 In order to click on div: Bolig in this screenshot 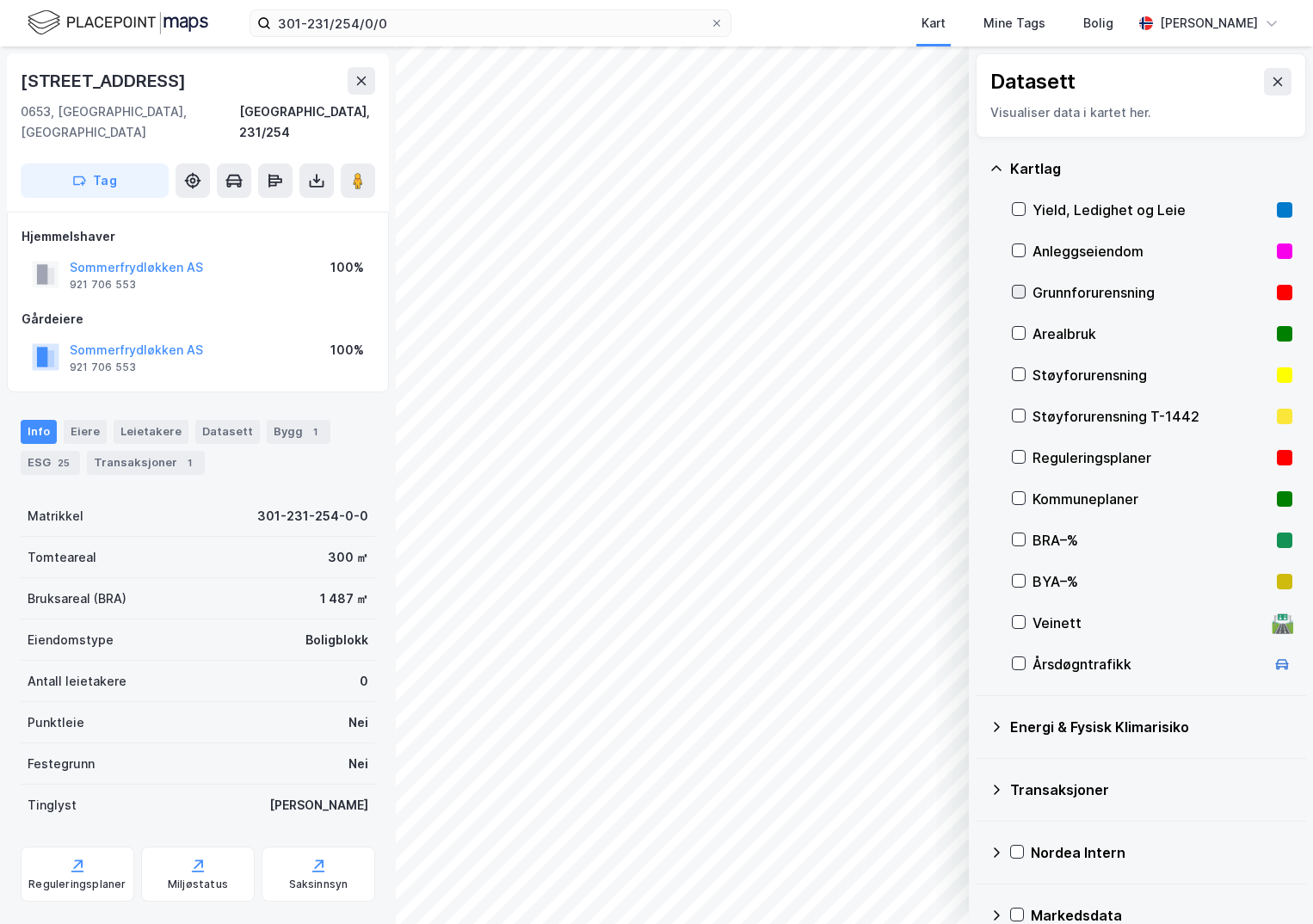, I will do `click(1098, 23)`.